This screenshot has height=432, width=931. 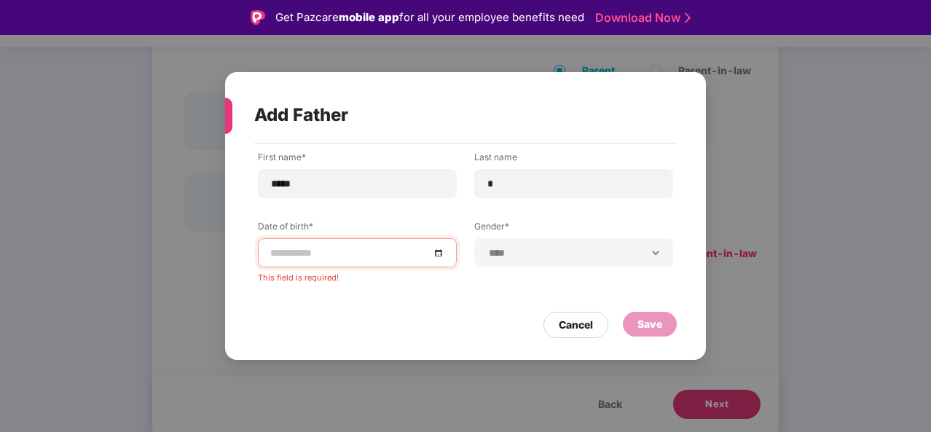 I want to click on label: Last name, so click(x=573, y=159).